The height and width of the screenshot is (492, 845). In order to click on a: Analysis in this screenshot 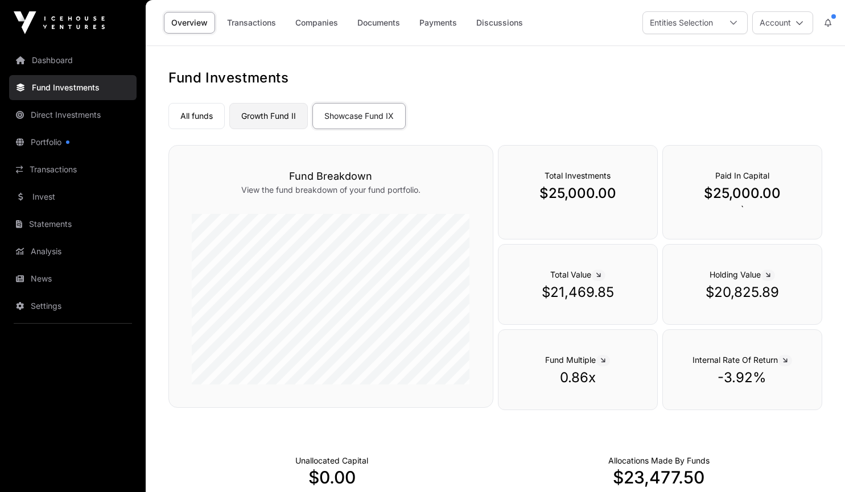, I will do `click(73, 252)`.